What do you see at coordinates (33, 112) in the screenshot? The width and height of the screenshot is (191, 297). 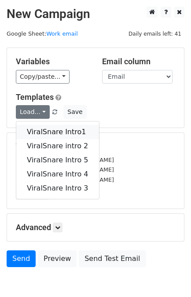 I see `a: Load...` at bounding box center [33, 112].